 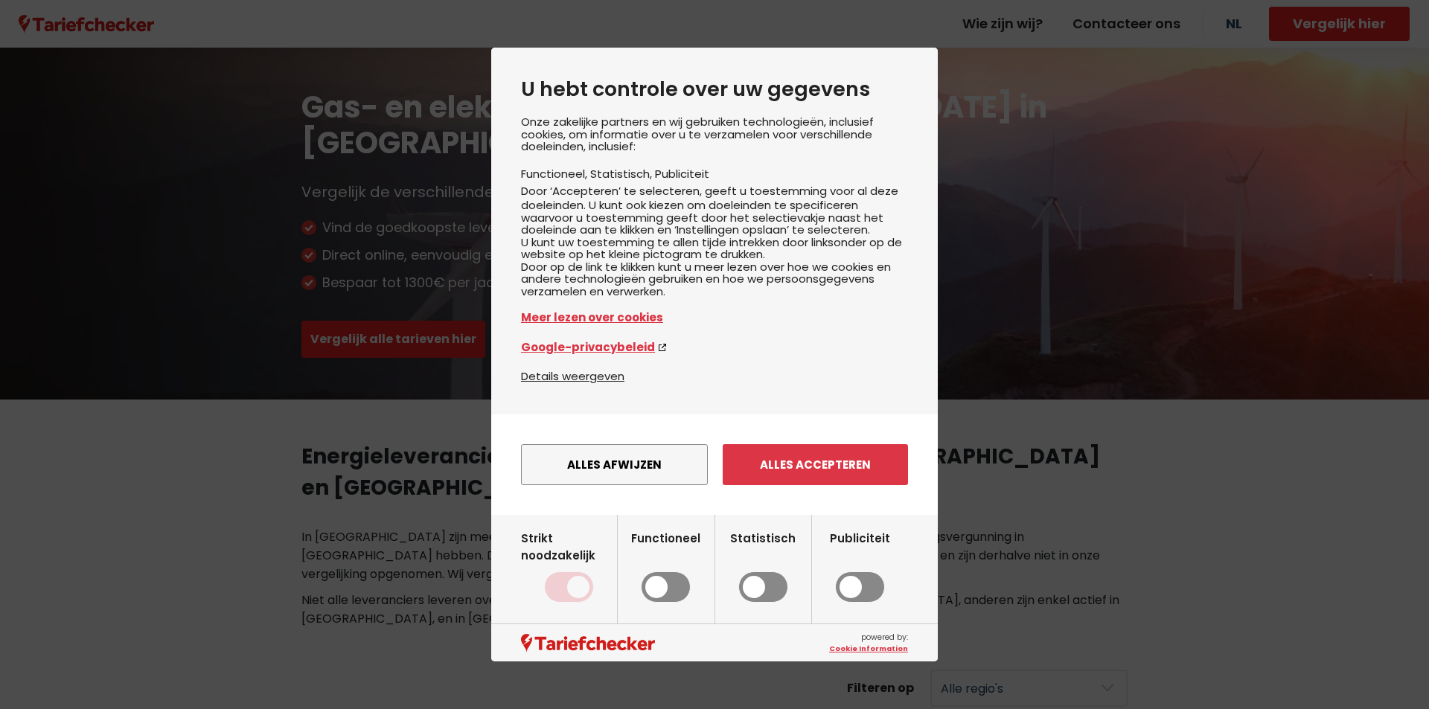 I want to click on div: menu, so click(x=714, y=464).